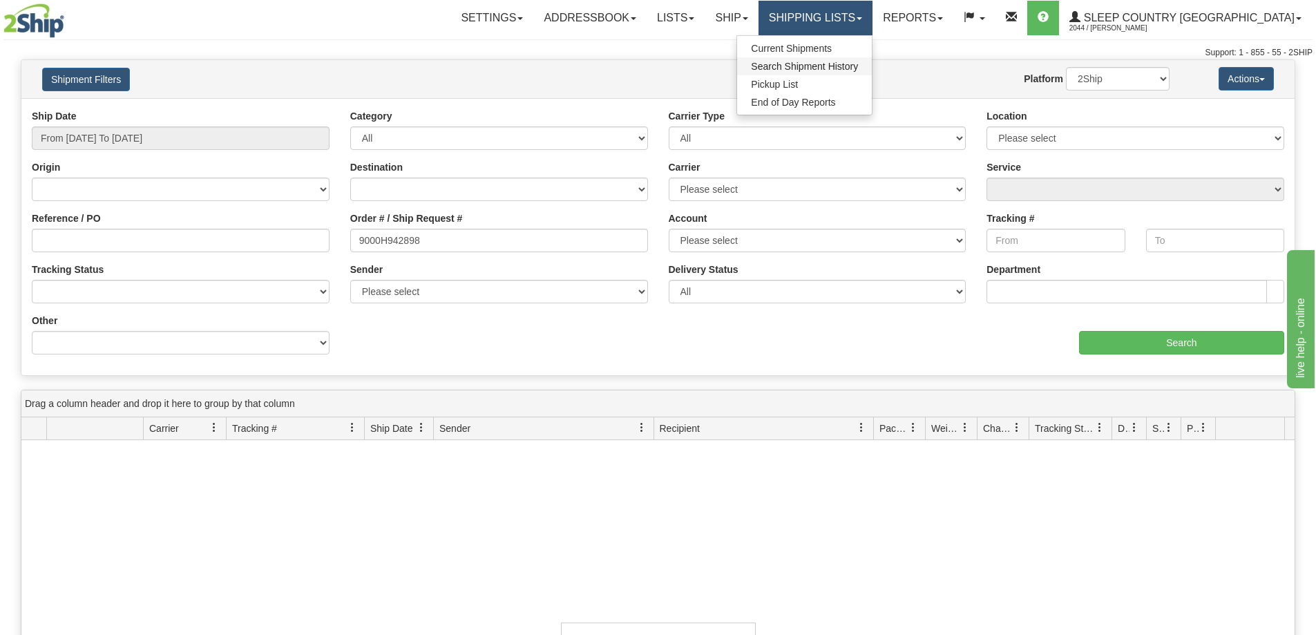  I want to click on label: Carrier, so click(685, 167).